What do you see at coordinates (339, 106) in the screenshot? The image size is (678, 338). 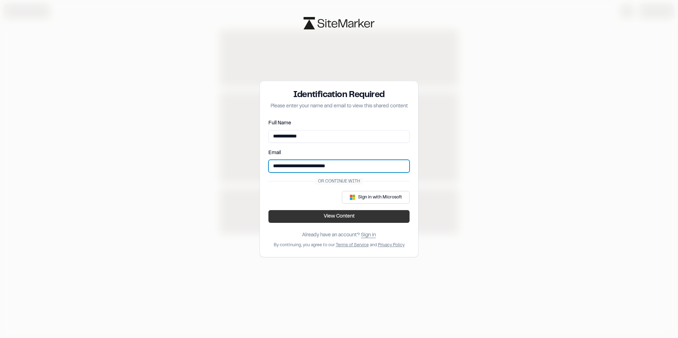 I see `p: Please enter your name and email to view this shared content` at bounding box center [339, 106].